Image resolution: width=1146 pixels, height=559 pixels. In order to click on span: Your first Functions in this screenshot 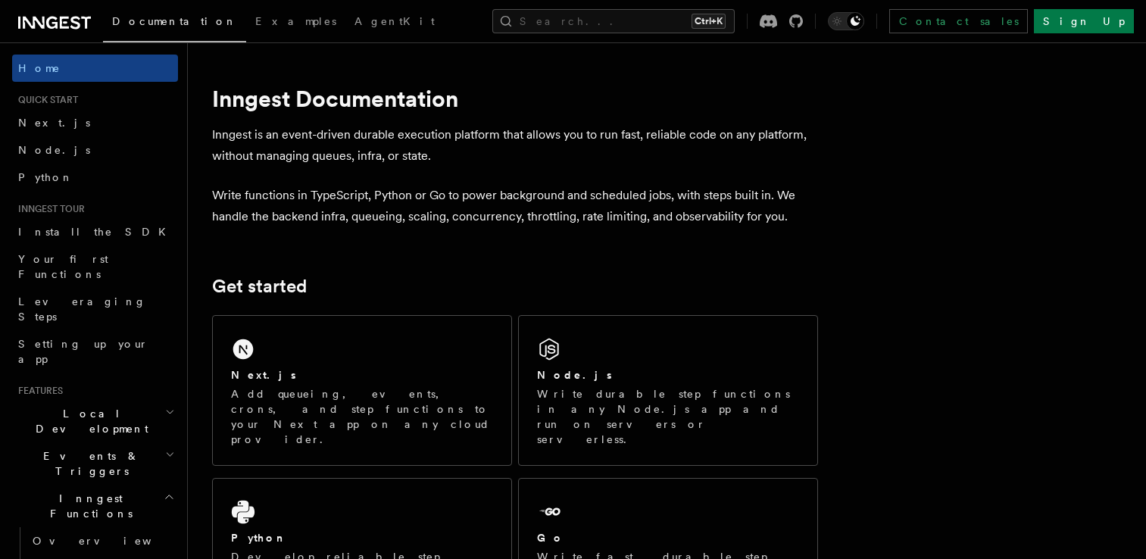, I will do `click(63, 267)`.